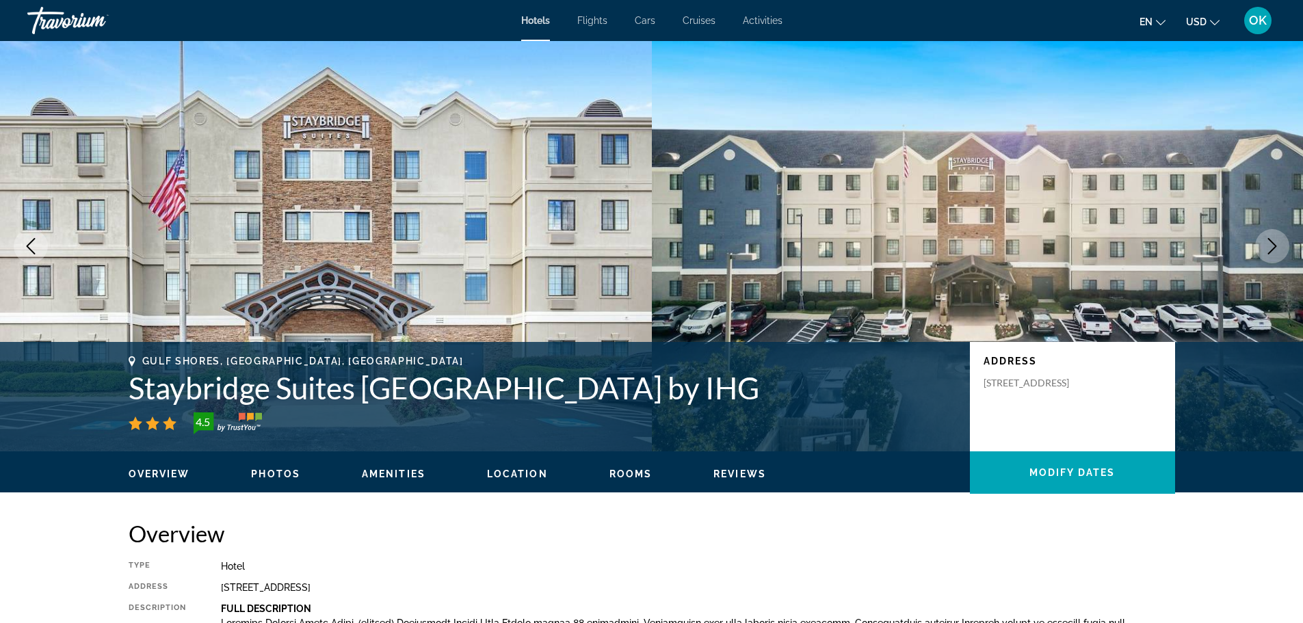 This screenshot has width=1303, height=623. What do you see at coordinates (1146, 22) in the screenshot?
I see `span: en` at bounding box center [1146, 22].